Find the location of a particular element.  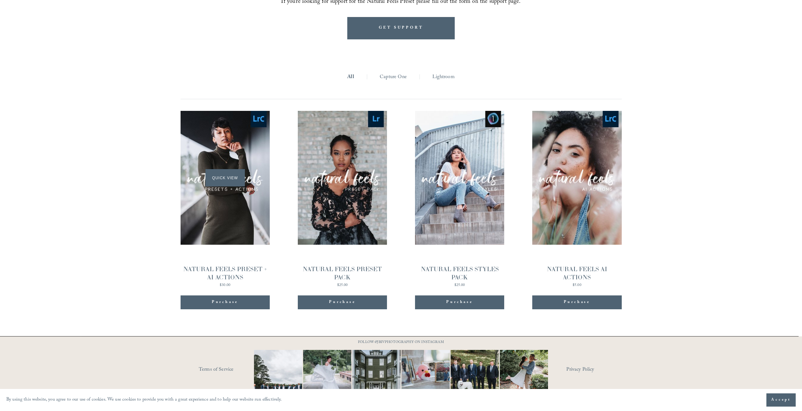

span: Quick View is located at coordinates (225, 178).